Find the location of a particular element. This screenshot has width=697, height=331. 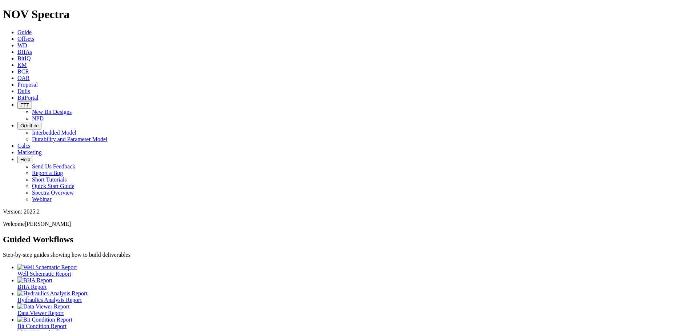

img: Bit Condition Report is located at coordinates (45, 319).